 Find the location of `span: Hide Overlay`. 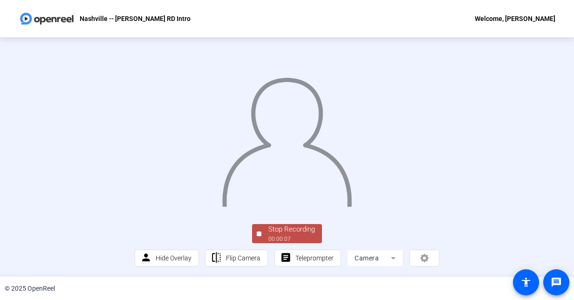

span: Hide Overlay is located at coordinates (173, 258).